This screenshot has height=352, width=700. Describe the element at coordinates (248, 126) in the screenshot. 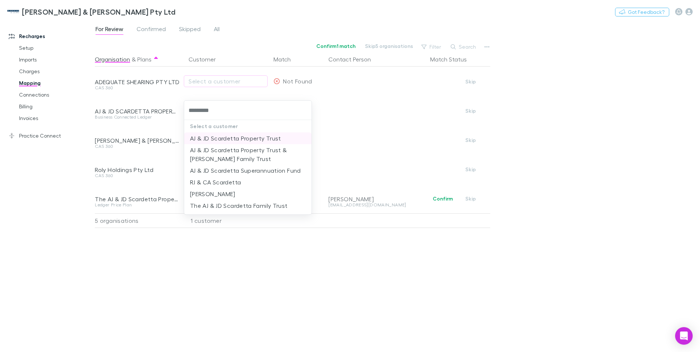

I see `p: Select a customer` at that location.